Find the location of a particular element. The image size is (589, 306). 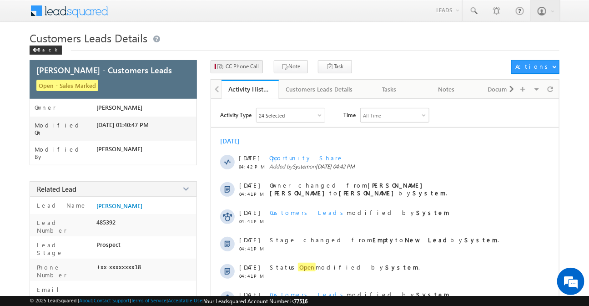

span: +xx-xxxxxxxx18 is located at coordinates (119, 267).